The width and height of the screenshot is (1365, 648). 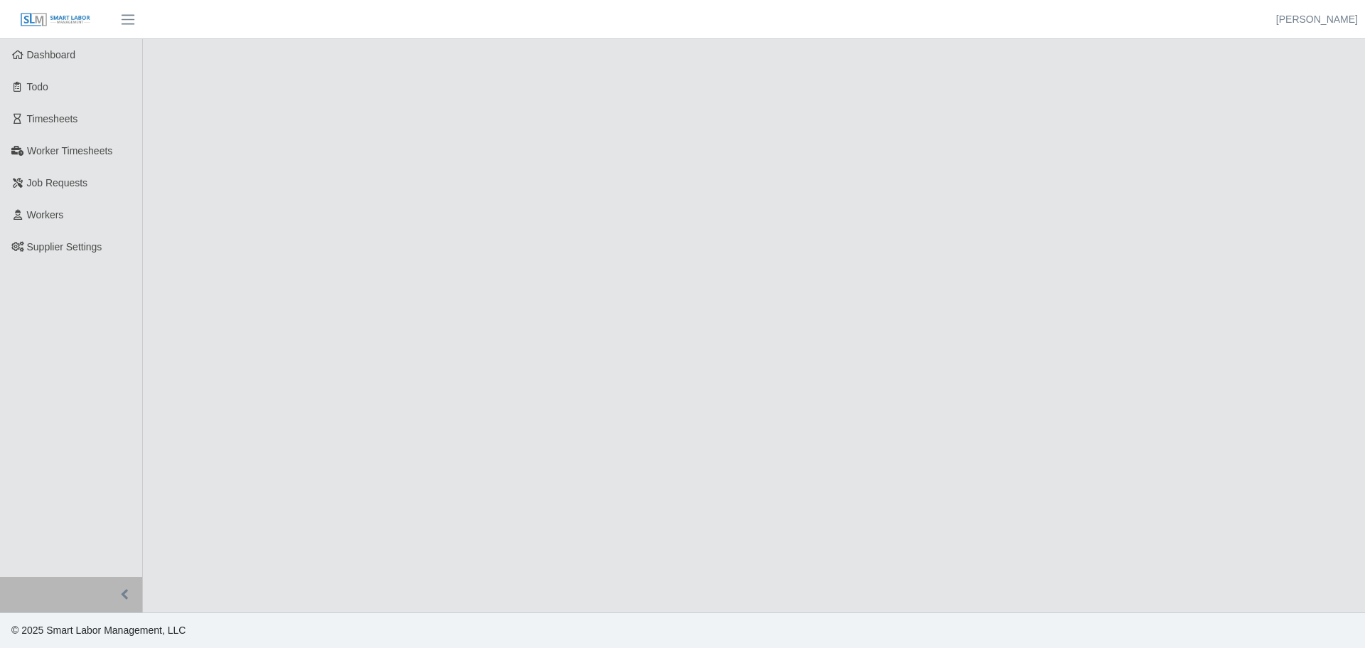 I want to click on span: Timesheets, so click(x=53, y=119).